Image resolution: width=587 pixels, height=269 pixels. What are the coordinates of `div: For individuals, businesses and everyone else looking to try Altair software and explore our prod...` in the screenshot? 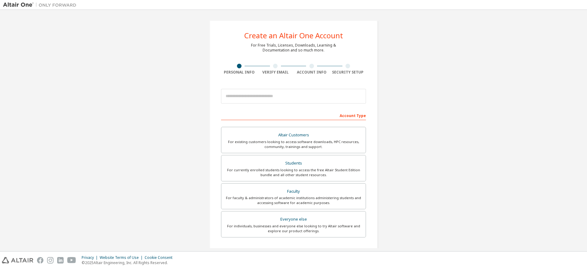 It's located at (294, 228).